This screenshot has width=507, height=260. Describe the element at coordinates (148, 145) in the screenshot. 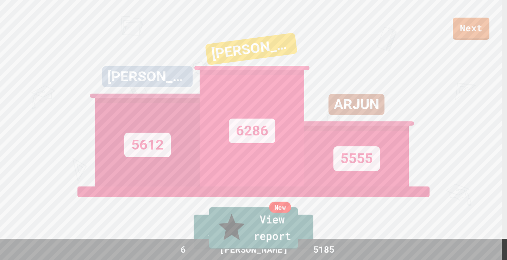

I see `div: 5612` at that location.